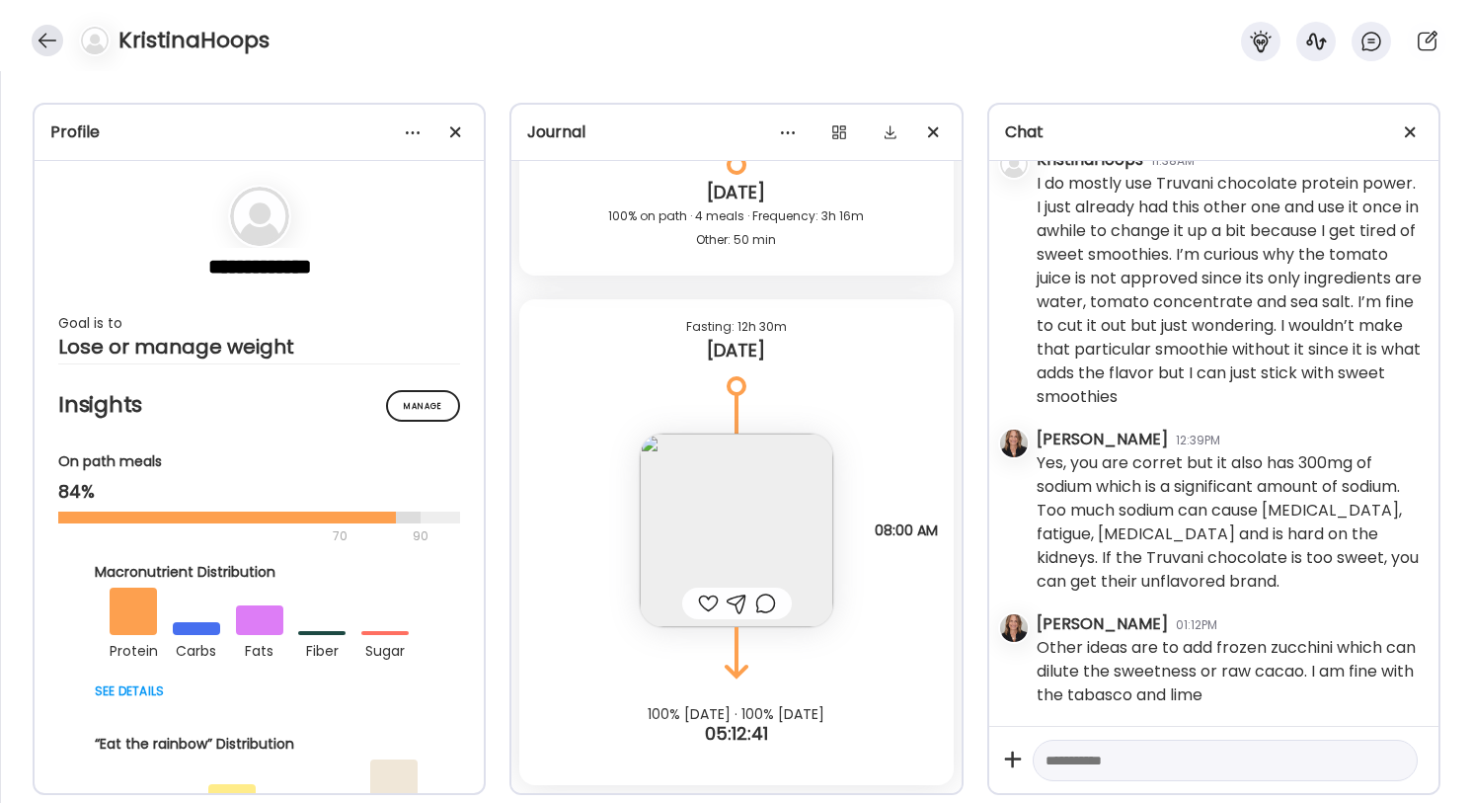 The image size is (1472, 803). I want to click on div: Manage, so click(423, 406).